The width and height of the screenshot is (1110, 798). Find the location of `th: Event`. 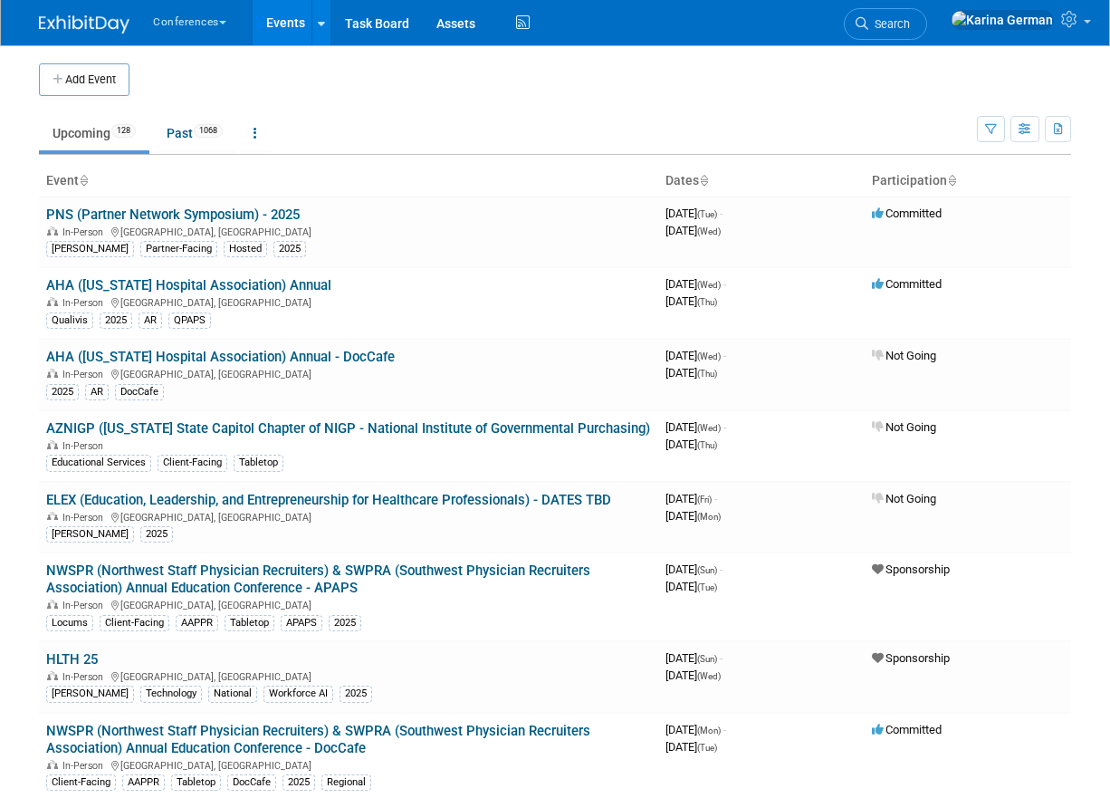

th: Event is located at coordinates (349, 181).